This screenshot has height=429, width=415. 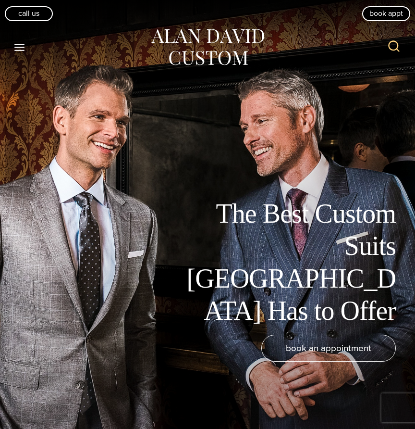 What do you see at coordinates (394, 47) in the screenshot?
I see `button: View Search Form` at bounding box center [394, 47].